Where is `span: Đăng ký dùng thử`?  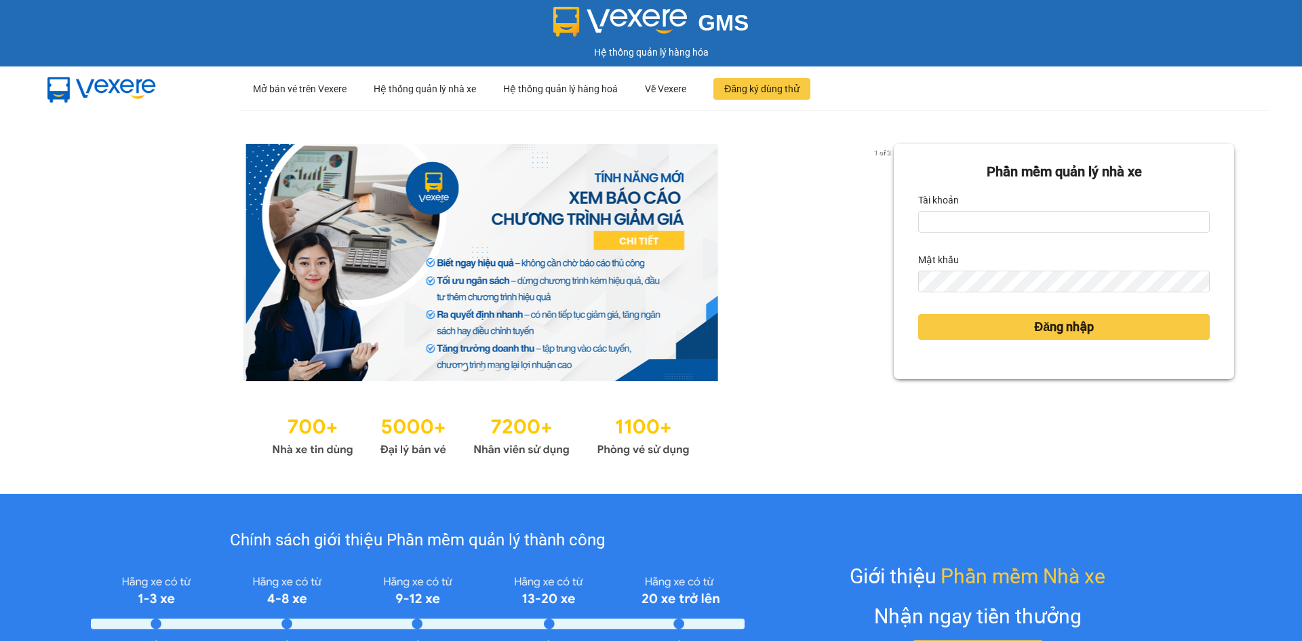 span: Đăng ký dùng thử is located at coordinates (762, 89).